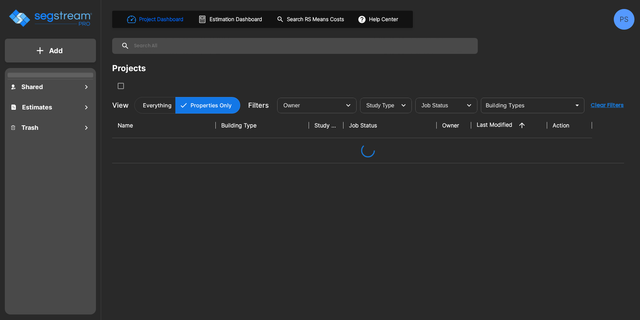 The image size is (640, 320). I want to click on th: Owner, so click(454, 125).